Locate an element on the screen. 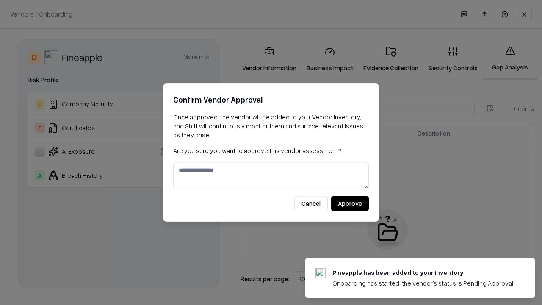 The height and width of the screenshot is (305, 542). p: Are you sure you want to approve this vendor assessment? is located at coordinates (271, 150).